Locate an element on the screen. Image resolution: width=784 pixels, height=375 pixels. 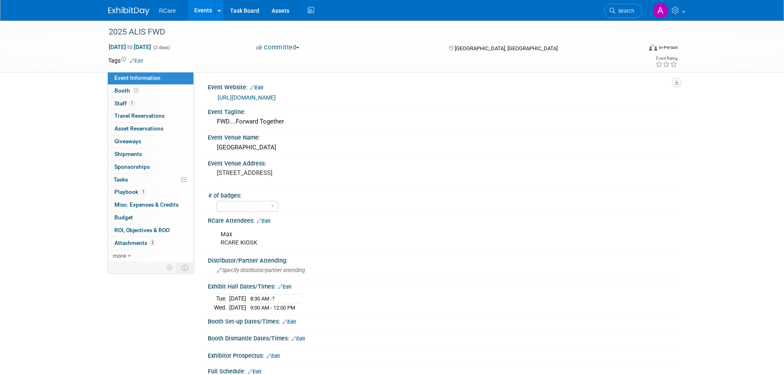
span: 2 is located at coordinates (152, 242).